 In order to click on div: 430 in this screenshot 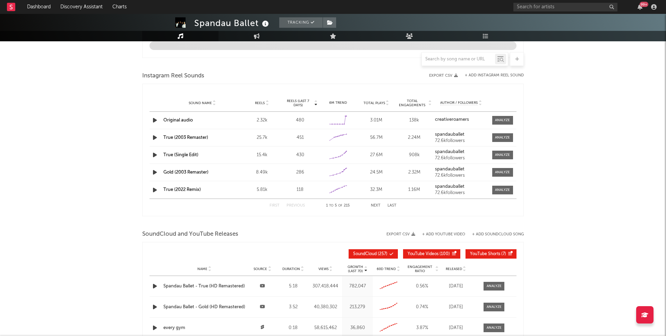, I will do `click(300, 155)`.